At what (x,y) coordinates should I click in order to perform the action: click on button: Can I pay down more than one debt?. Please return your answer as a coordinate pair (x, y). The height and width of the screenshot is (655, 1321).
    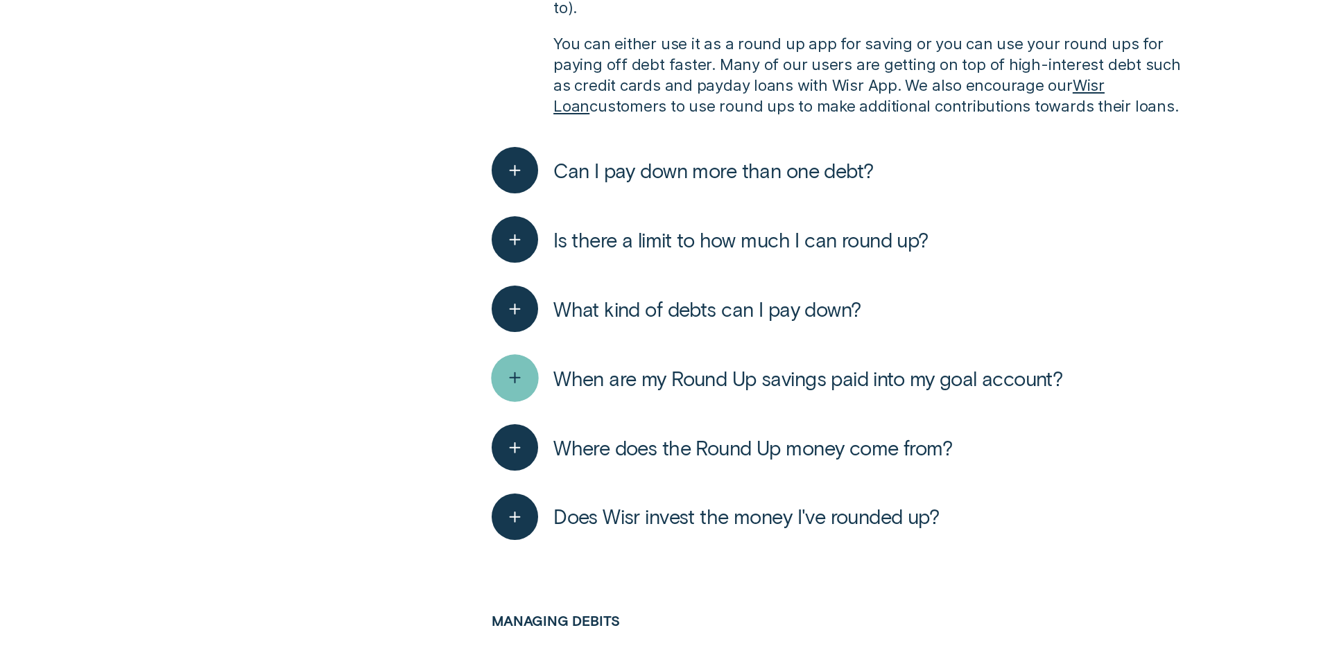
    Looking at the image, I should click on (682, 170).